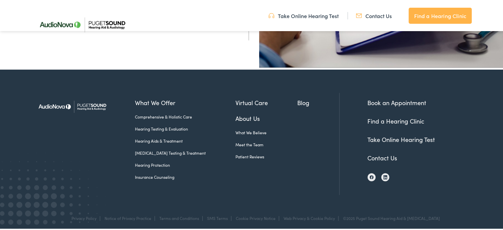 Image resolution: width=503 pixels, height=230 pixels. What do you see at coordinates (185, 164) in the screenshot?
I see `a: Hearing Protection` at bounding box center [185, 164].